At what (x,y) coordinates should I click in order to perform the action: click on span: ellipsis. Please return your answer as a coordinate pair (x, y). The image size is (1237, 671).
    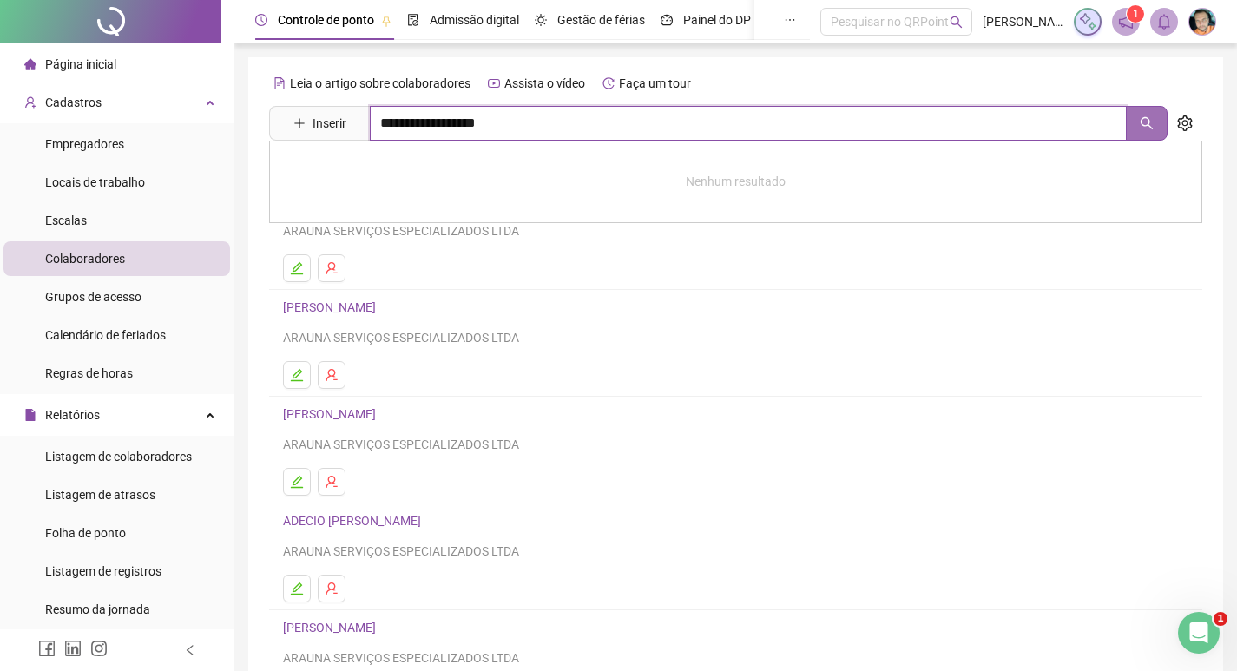
    Looking at the image, I should click on (790, 20).